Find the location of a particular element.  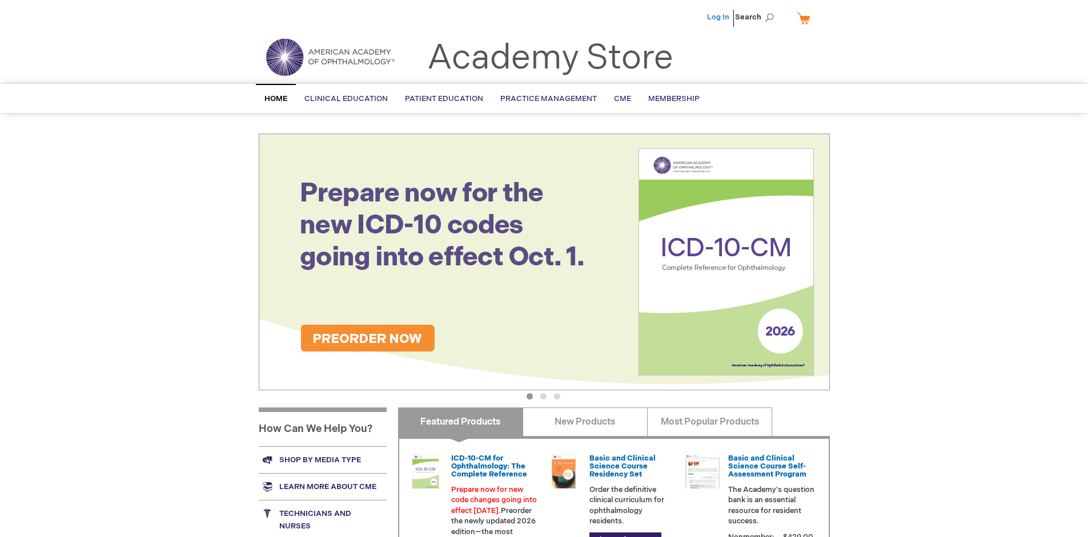

span: Clinical Education is located at coordinates (346, 99).